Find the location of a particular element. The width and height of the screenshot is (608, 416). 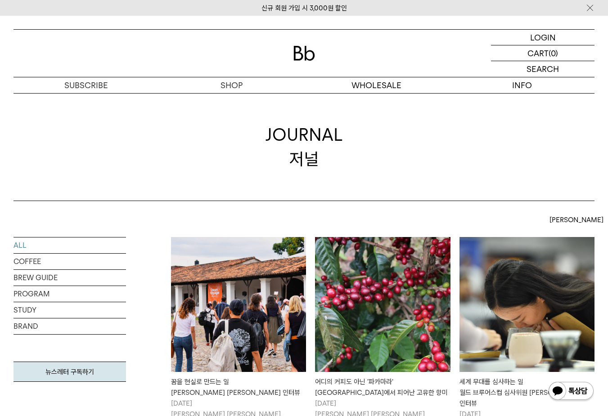

a: LOGIN is located at coordinates (542, 37).